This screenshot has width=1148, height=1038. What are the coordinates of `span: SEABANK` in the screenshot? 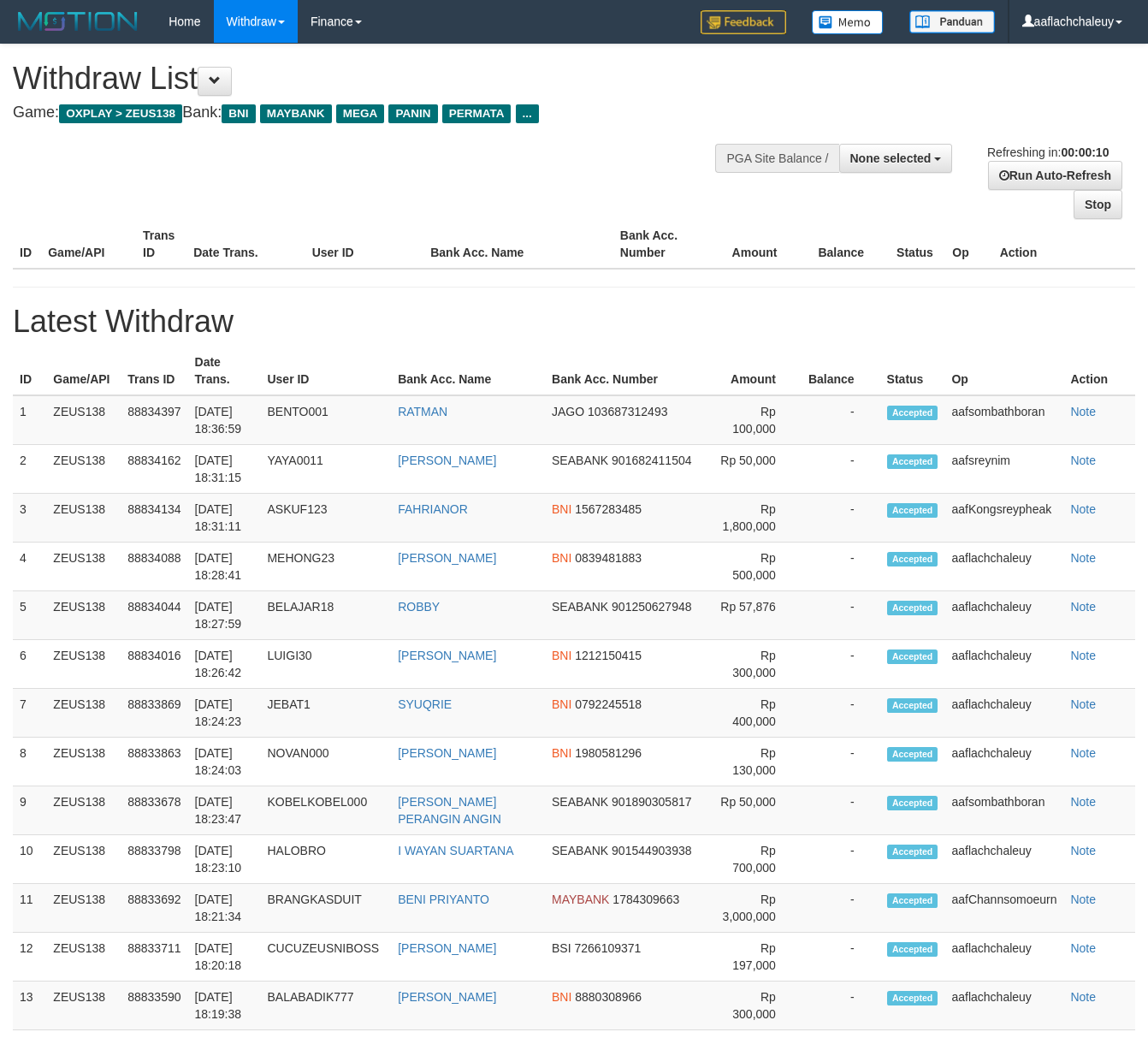 It's located at (580, 607).